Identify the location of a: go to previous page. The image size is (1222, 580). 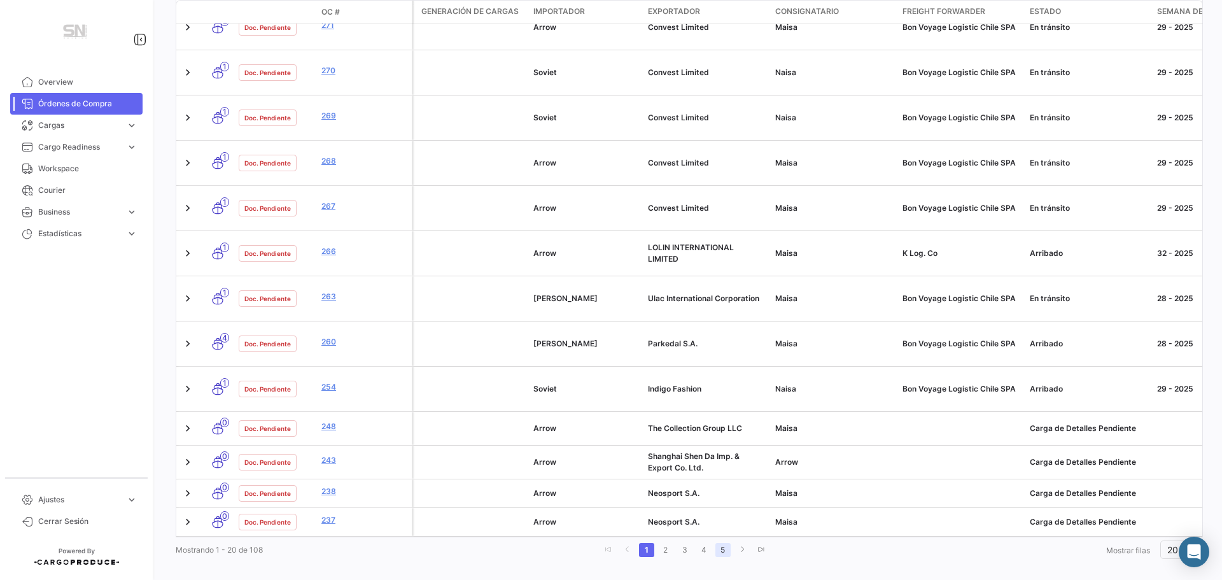
(628, 550).